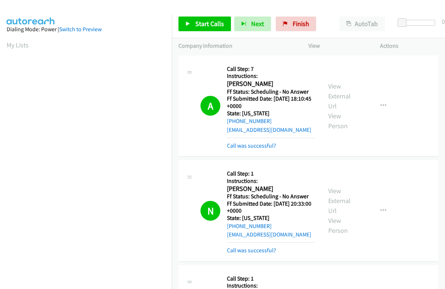  What do you see at coordinates (18, 45) in the screenshot?
I see `a: My Lists` at bounding box center [18, 45].